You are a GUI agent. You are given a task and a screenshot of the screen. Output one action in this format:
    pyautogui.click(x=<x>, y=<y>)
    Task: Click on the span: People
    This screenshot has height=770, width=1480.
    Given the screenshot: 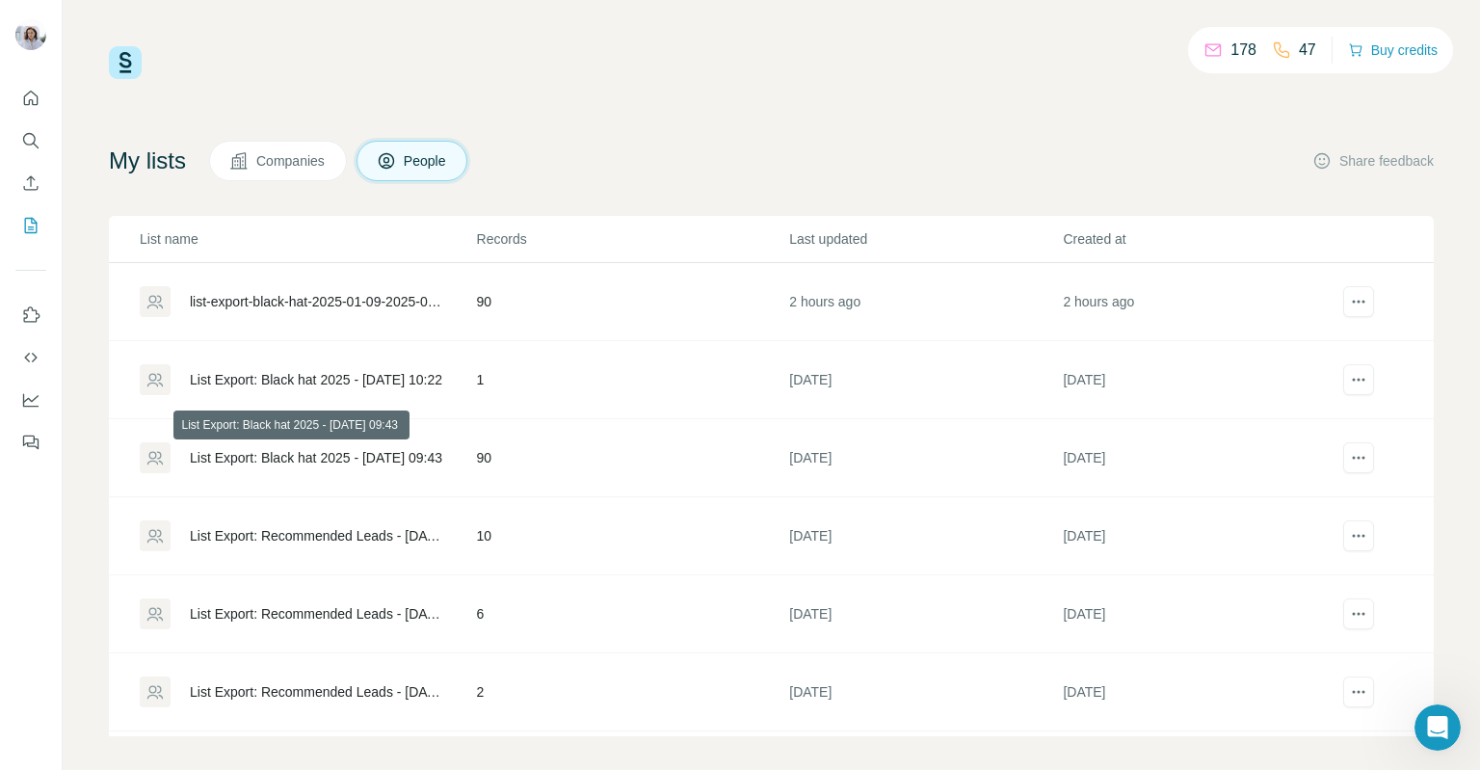 What is the action you would take?
    pyautogui.click(x=426, y=161)
    